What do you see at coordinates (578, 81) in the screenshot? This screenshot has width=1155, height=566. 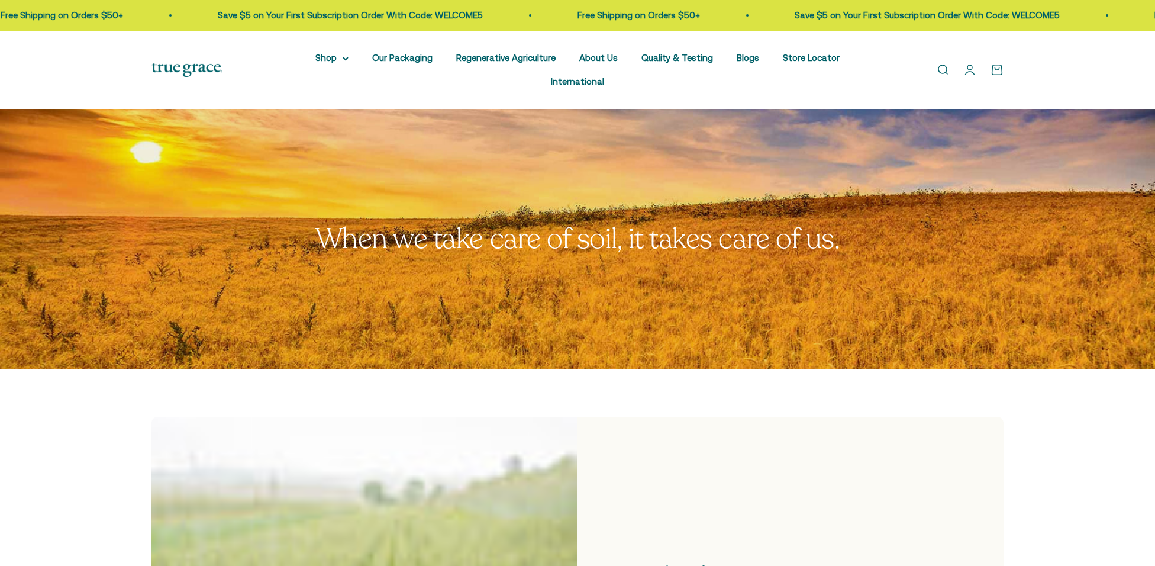 I see `a: International` at bounding box center [578, 81].